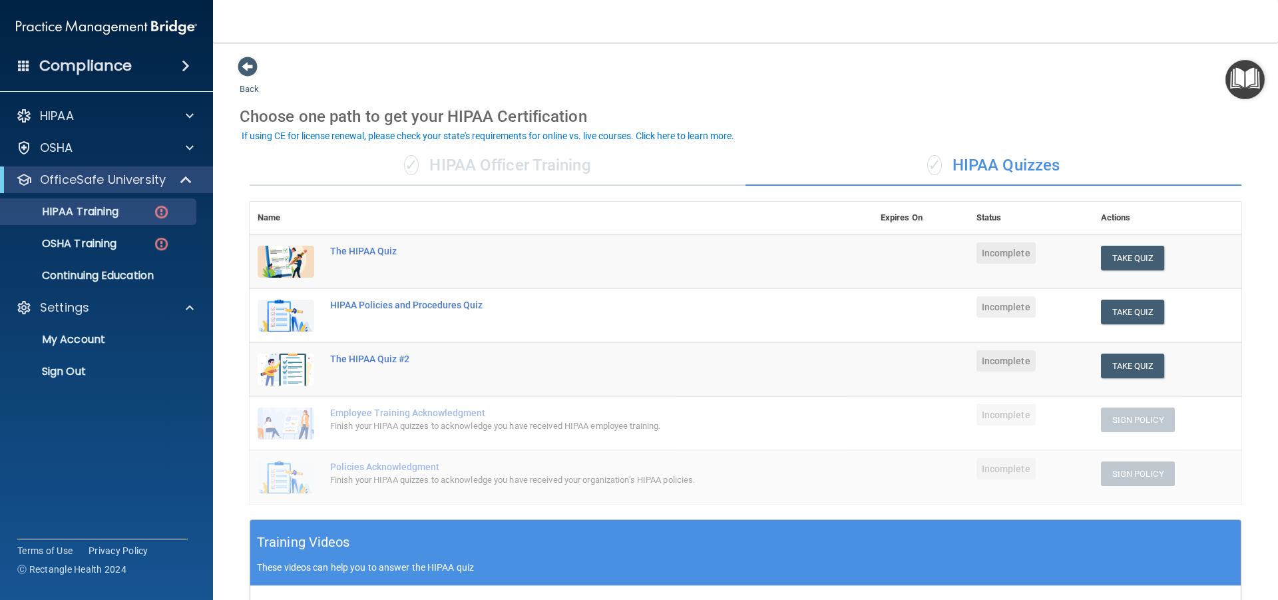 This screenshot has height=600, width=1278. I want to click on div: Finish your HIPAA quizzes to acknowledge you have received your organization’s HIPAA policies., so click(568, 480).